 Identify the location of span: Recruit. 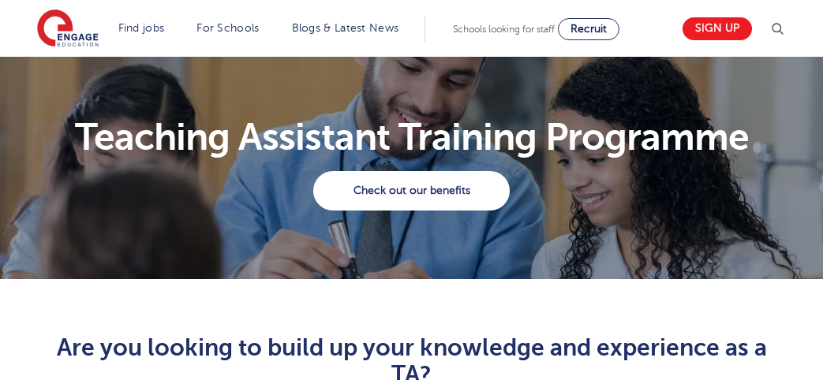
(588, 28).